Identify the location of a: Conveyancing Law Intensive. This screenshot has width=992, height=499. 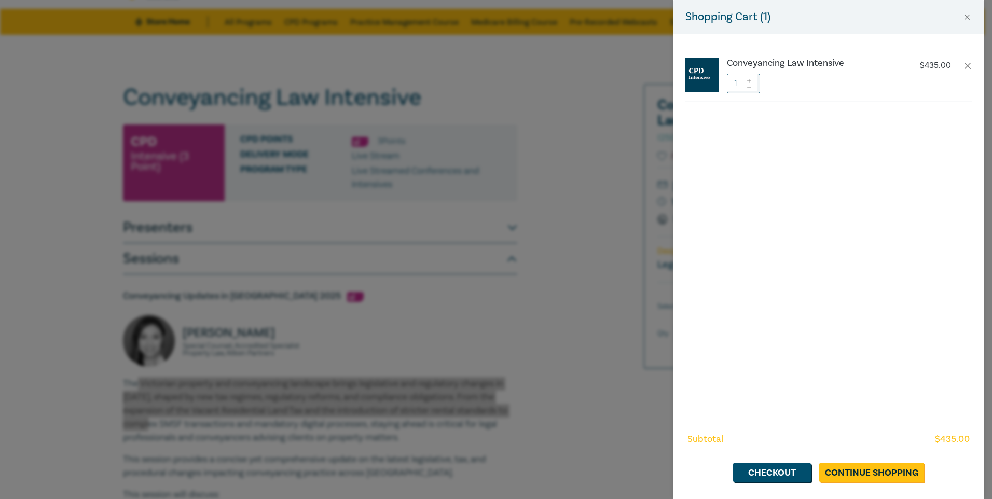
(813, 63).